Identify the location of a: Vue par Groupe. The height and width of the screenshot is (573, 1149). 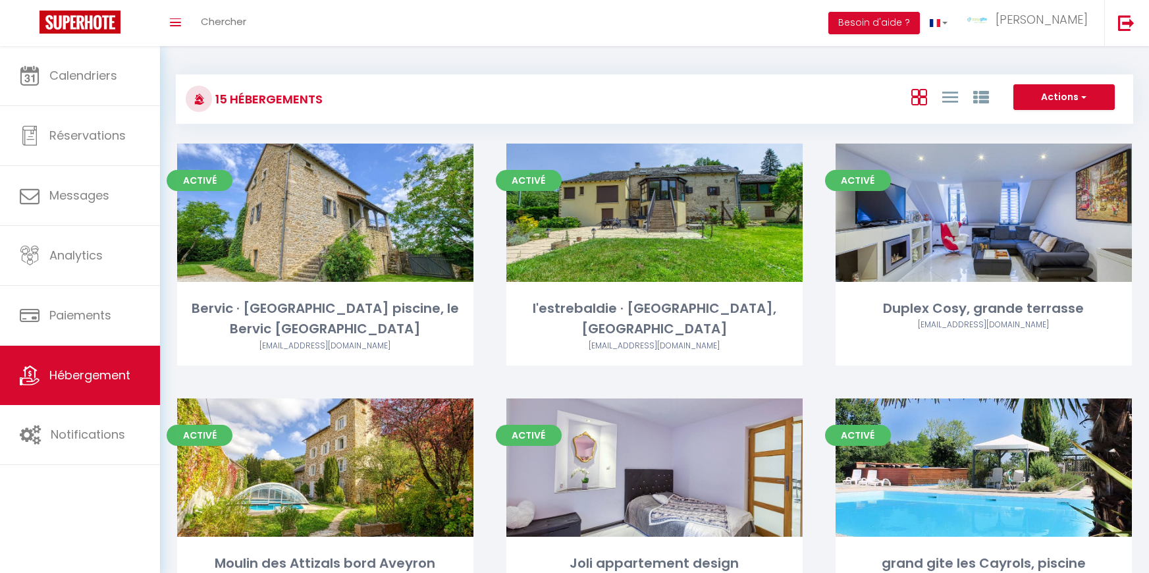
(981, 96).